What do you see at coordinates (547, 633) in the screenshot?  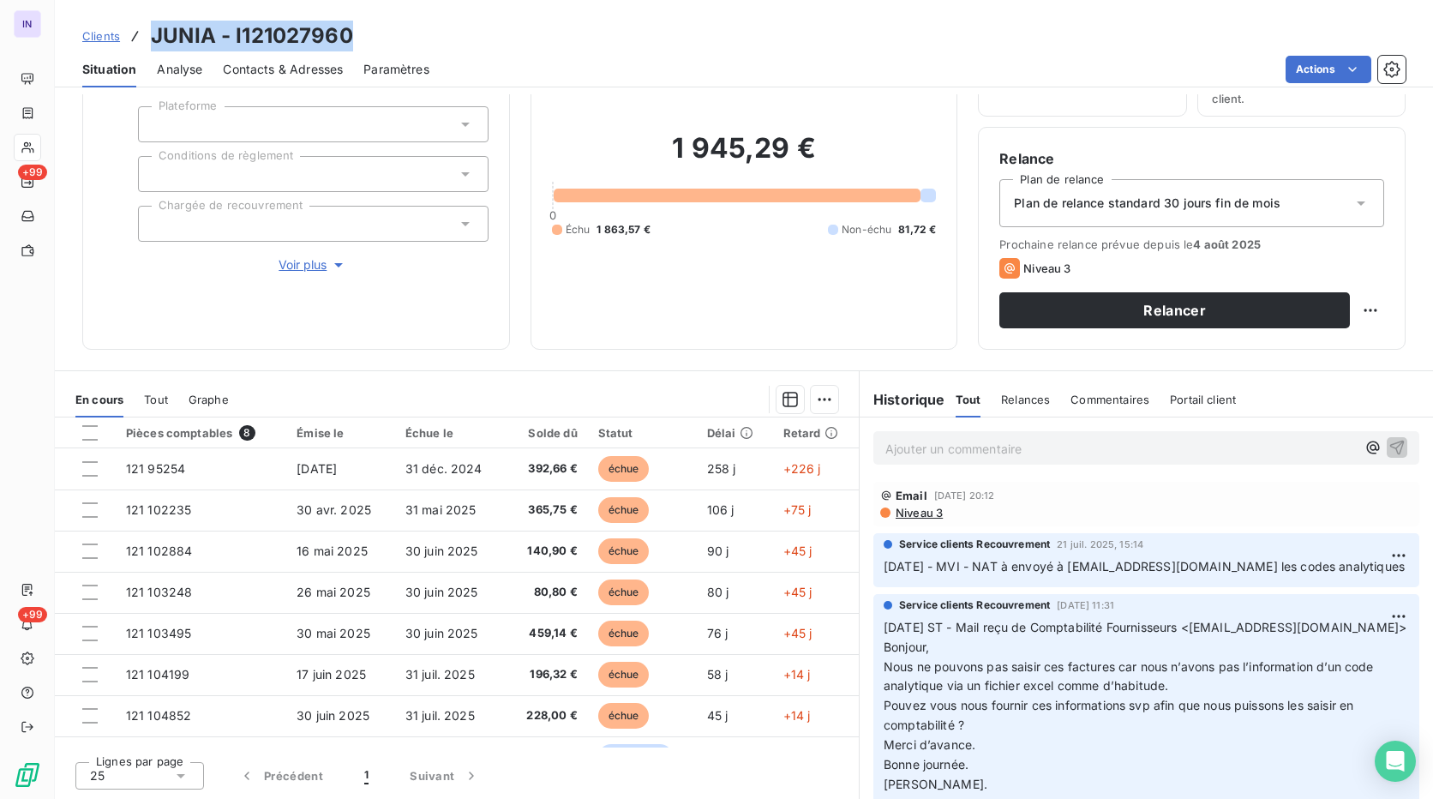 I see `span: 459,14 €` at bounding box center [547, 633].